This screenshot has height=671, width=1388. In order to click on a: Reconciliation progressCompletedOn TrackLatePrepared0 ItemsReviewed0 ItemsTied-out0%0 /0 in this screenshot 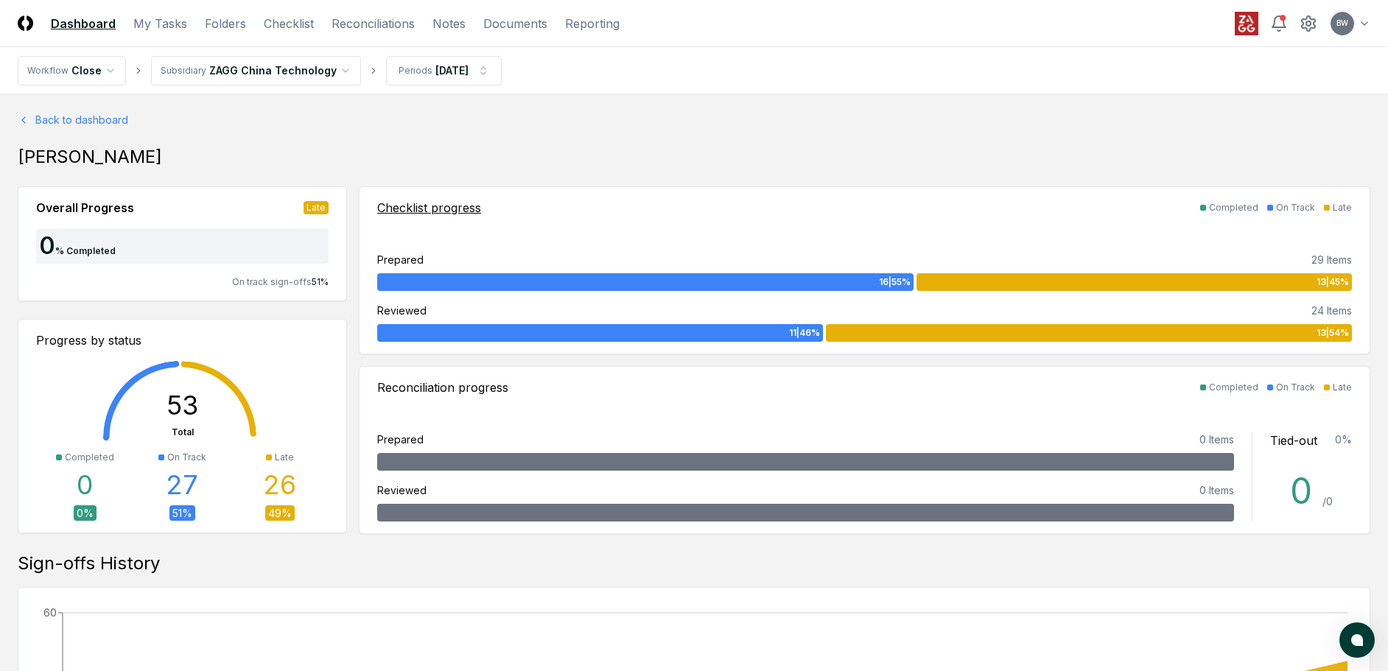, I will do `click(864, 450)`.